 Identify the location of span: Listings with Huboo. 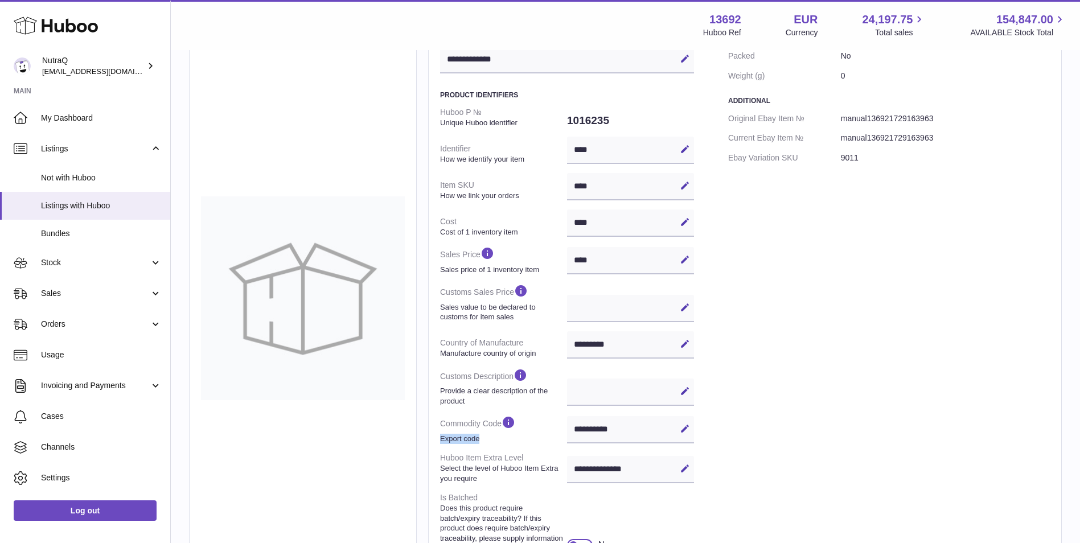
(101, 206).